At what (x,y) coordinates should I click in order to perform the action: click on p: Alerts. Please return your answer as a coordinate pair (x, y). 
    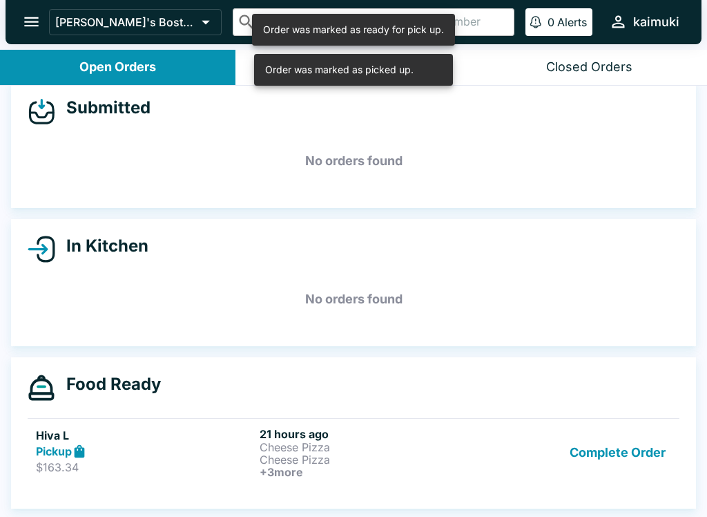
    Looking at the image, I should click on (572, 22).